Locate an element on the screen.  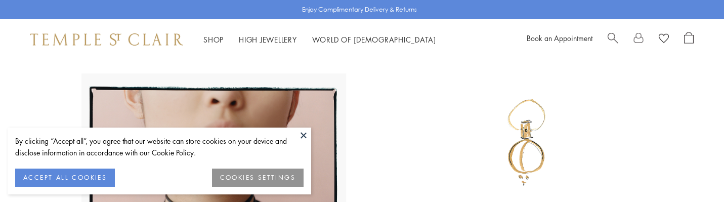
p: Enjoy Complimentary Delivery & Returns is located at coordinates (359, 10).